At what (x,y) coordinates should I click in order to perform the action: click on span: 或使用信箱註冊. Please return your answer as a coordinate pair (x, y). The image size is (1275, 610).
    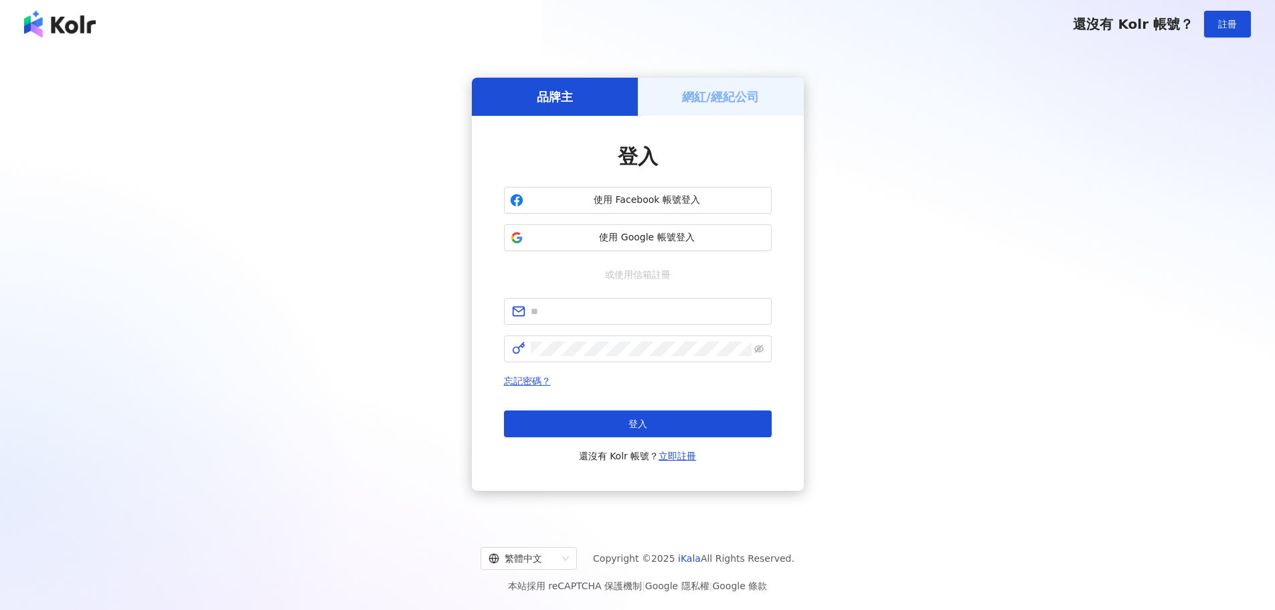
    Looking at the image, I should click on (638, 274).